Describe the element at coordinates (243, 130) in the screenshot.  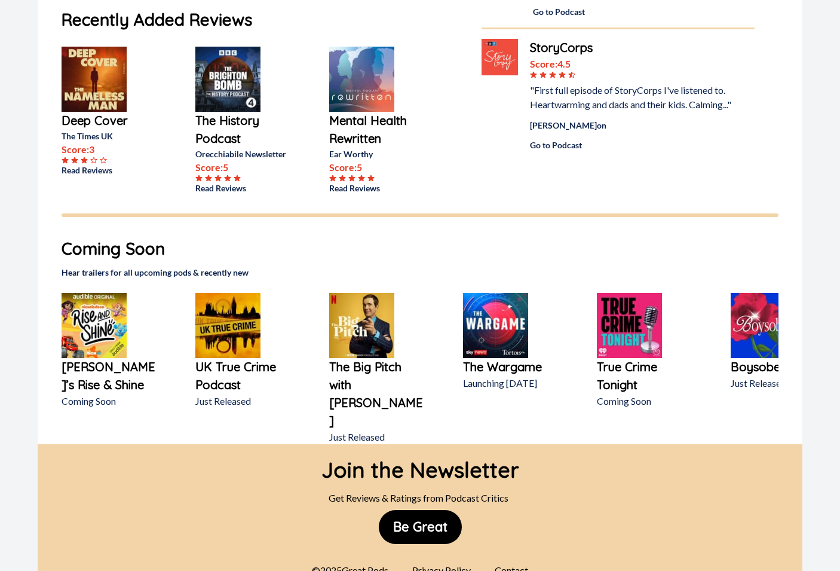
I see `a: The History Podcast` at that location.